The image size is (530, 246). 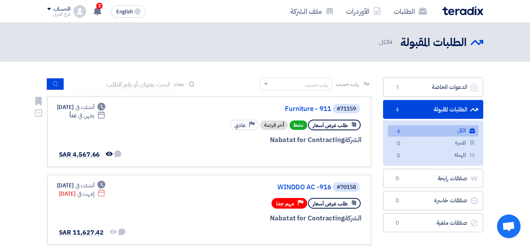 I want to click on a: الكل, so click(x=433, y=131).